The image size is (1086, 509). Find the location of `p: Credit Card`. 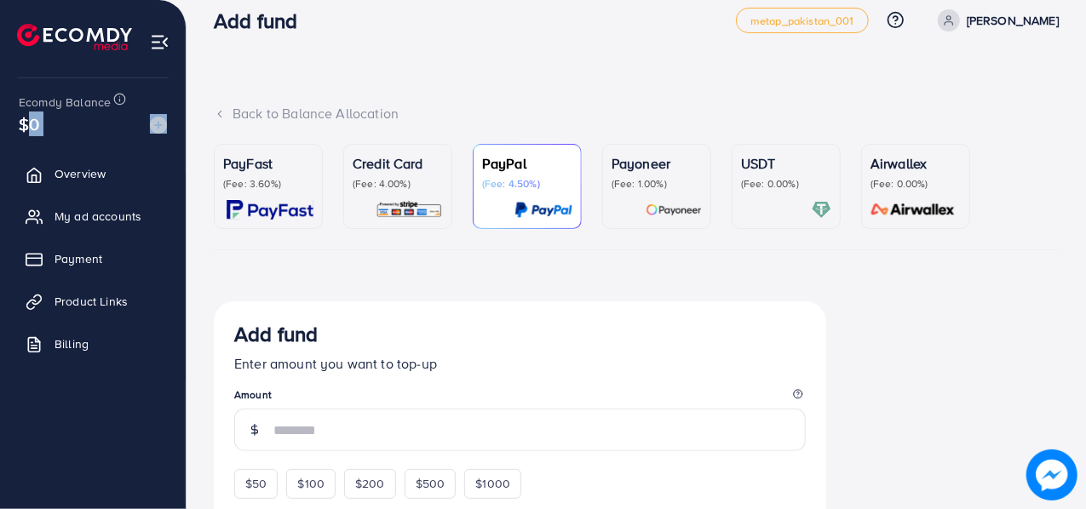

p: Credit Card is located at coordinates (398, 164).